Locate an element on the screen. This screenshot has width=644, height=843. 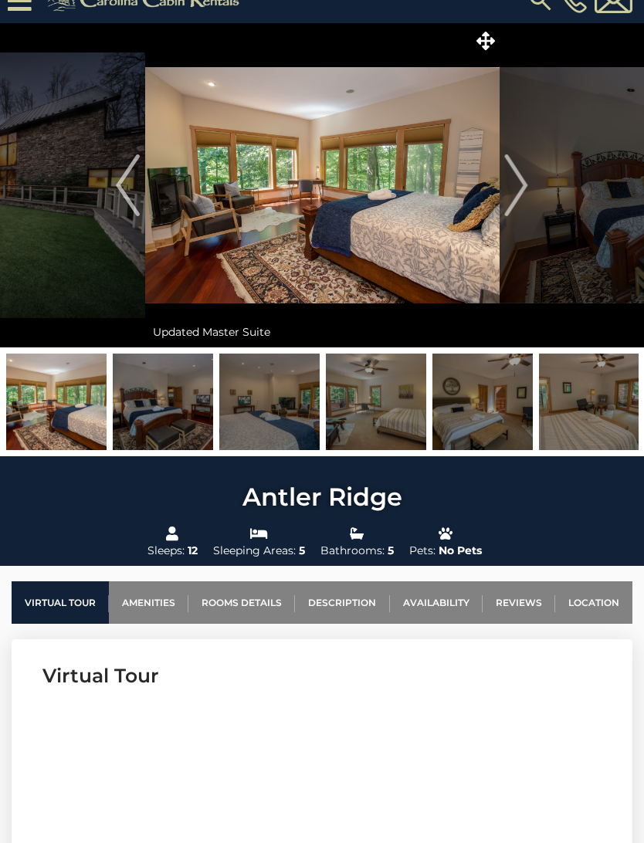
h3: Virtual Tour is located at coordinates (322, 675).